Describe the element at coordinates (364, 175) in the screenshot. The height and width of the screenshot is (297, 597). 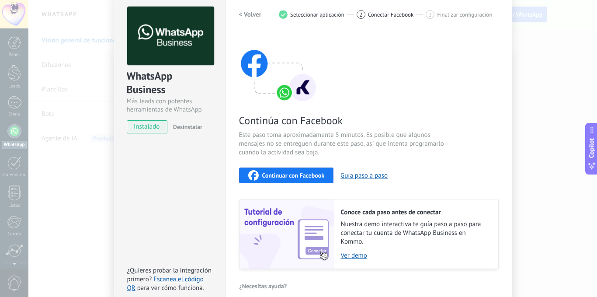
I see `button: Guía paso a paso` at that location.